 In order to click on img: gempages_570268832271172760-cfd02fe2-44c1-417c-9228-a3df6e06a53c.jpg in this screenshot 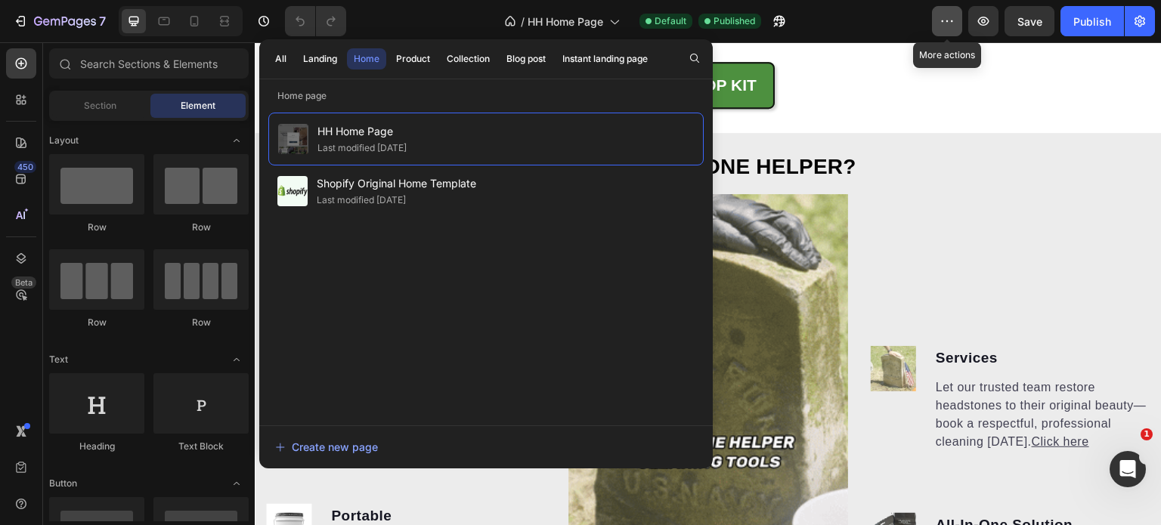, I will do `click(639, 327)`.